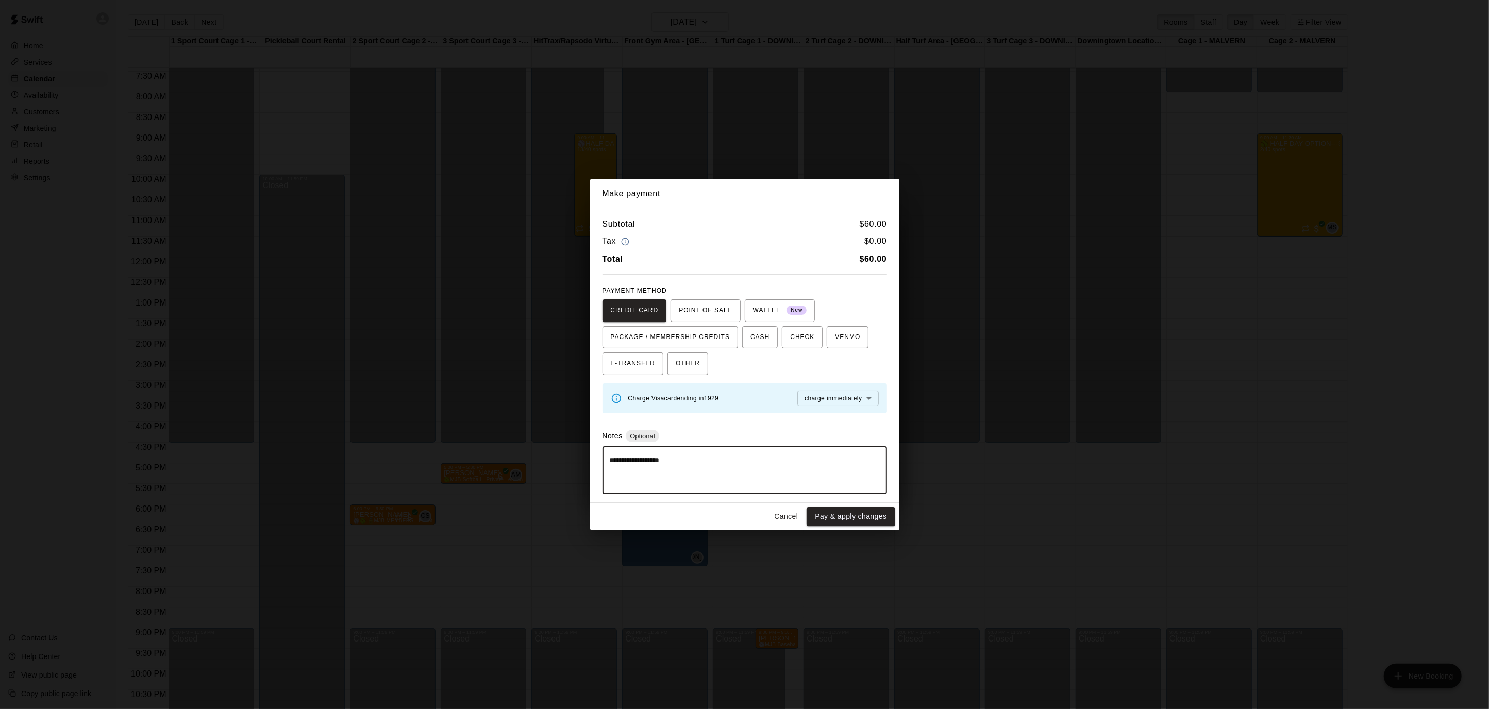  Describe the element at coordinates (619, 224) in the screenshot. I see `h6: Subtotal` at that location.